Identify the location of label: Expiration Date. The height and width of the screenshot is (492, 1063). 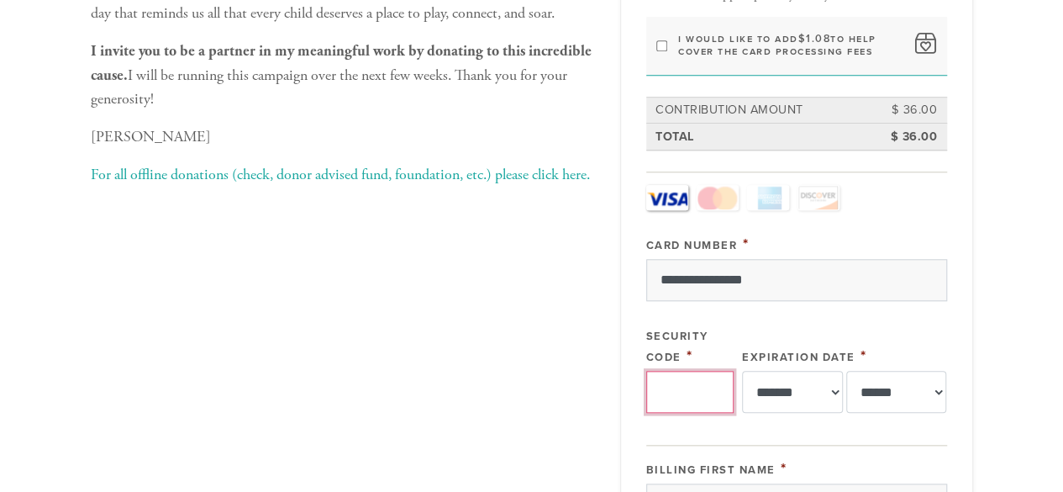
(798, 357).